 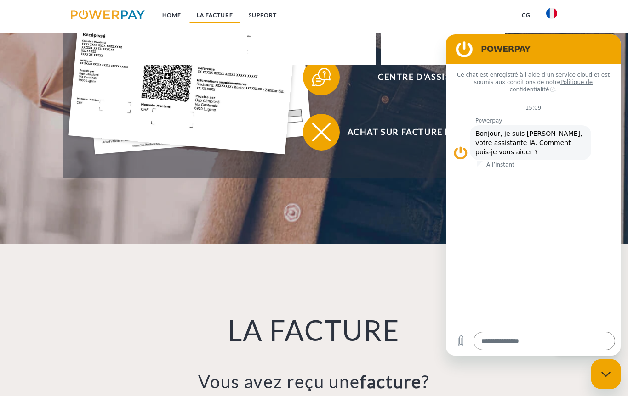 I want to click on a: Home, so click(x=171, y=15).